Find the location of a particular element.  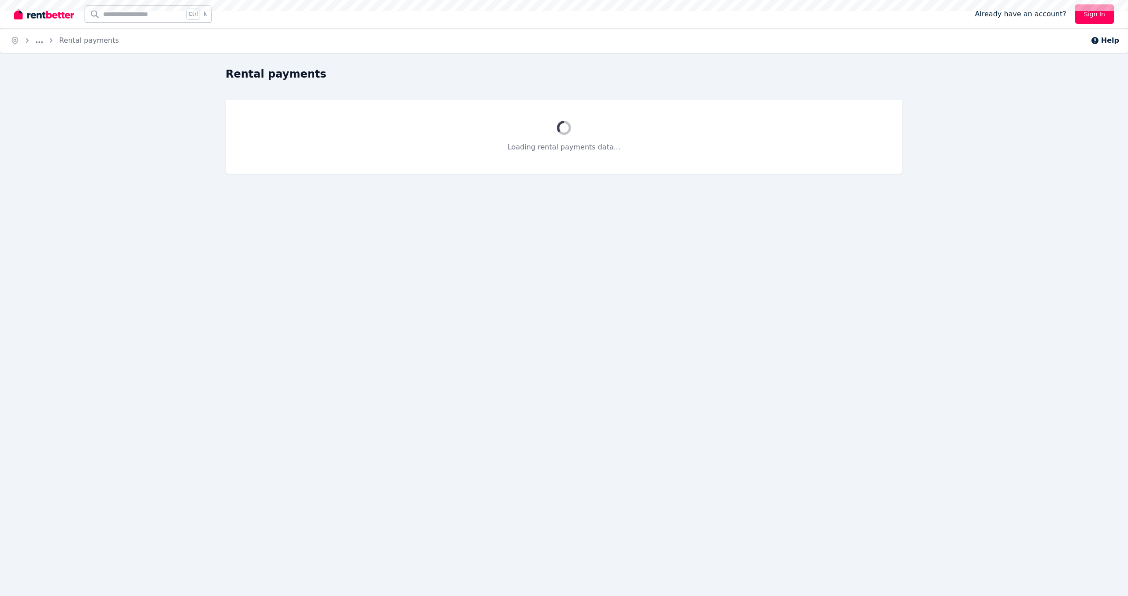

p: Loading rental payments data... is located at coordinates (564, 147).